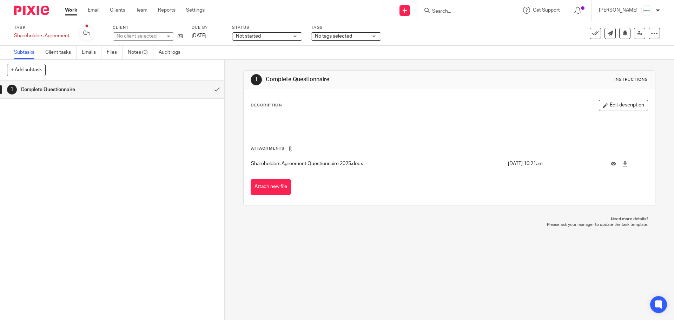  I want to click on img: Pixie, so click(32, 10).